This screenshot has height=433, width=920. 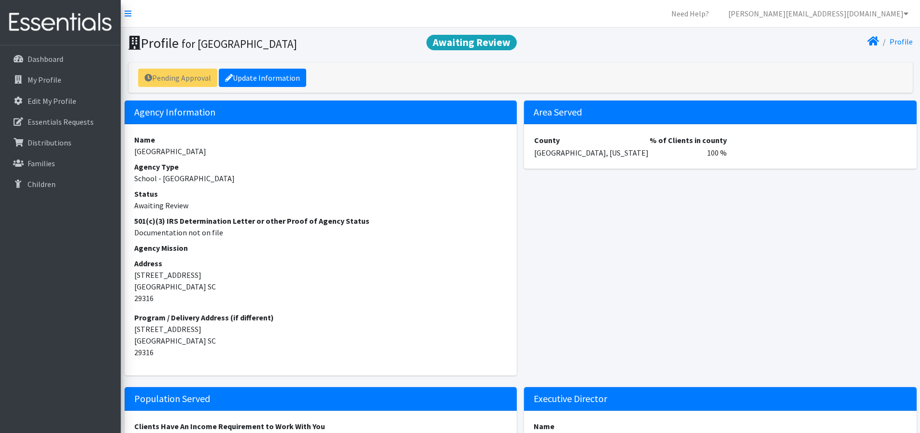 I want to click on h5: Population Served, so click(x=321, y=399).